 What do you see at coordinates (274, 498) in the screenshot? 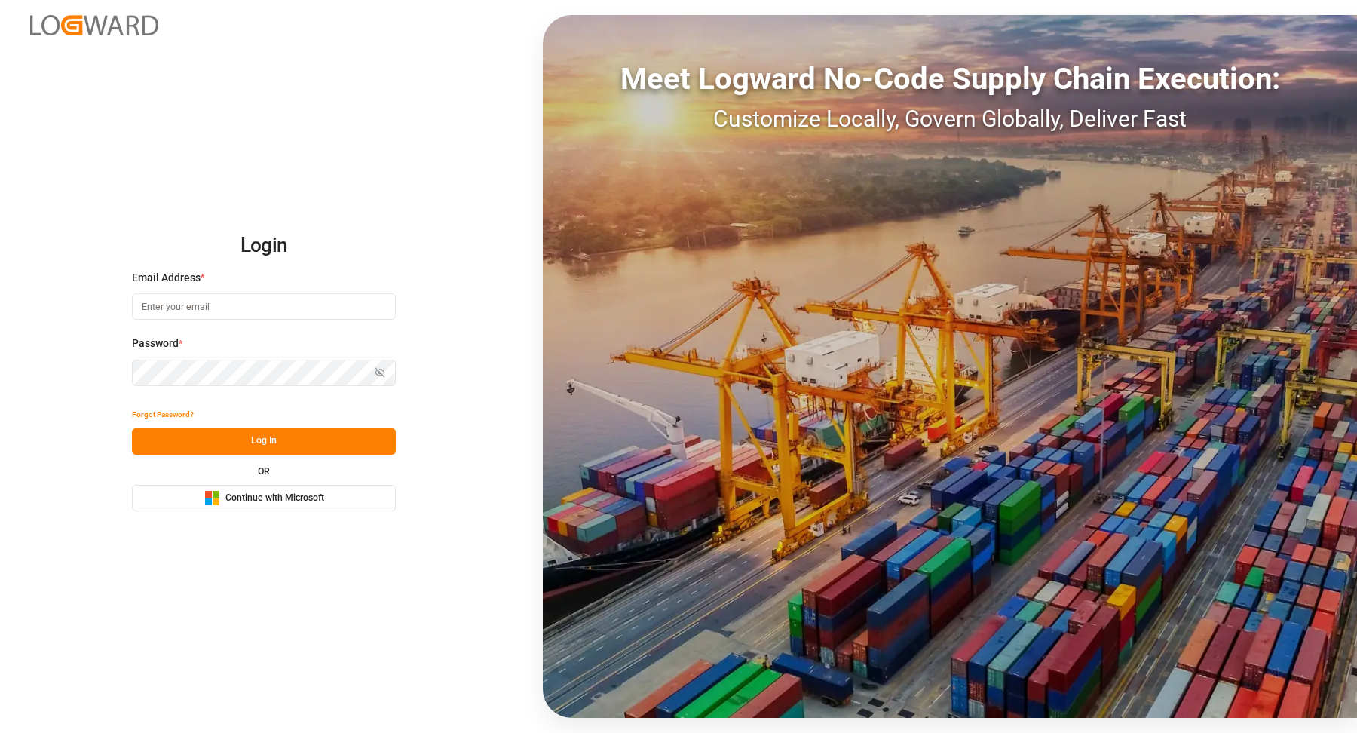
I see `span: Continue with Microsoft` at bounding box center [274, 498].